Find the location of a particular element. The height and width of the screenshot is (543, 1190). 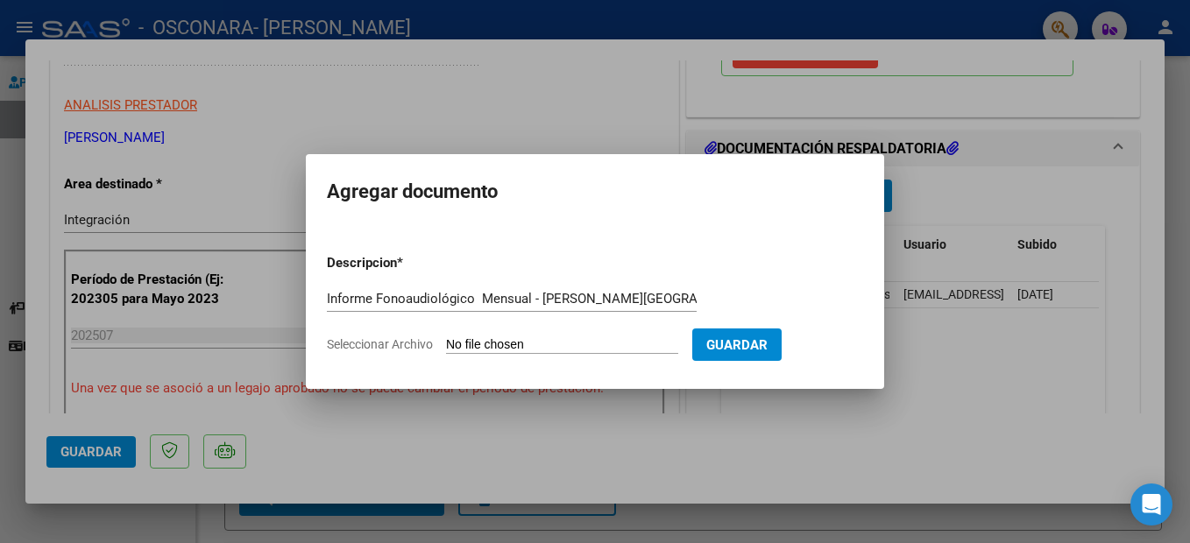

span: Guardar is located at coordinates (737, 345).